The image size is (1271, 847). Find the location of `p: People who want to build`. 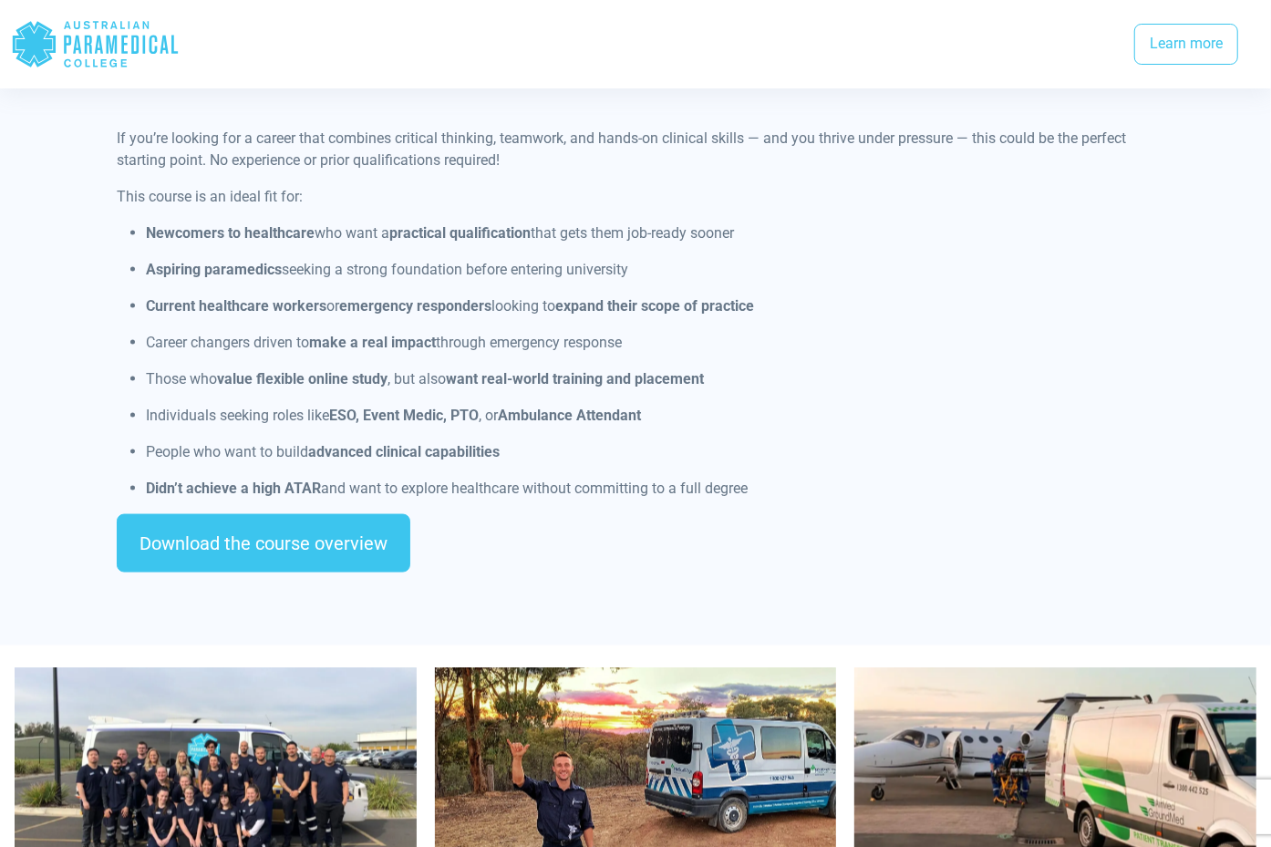

p: People who want to build is located at coordinates (650, 452).